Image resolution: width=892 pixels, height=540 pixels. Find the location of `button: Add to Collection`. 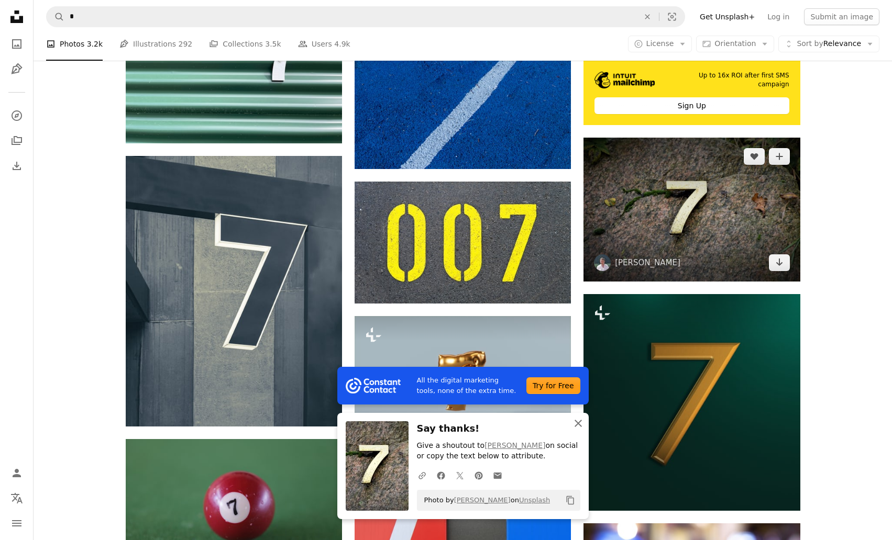

button: Add to Collection is located at coordinates (779, 157).